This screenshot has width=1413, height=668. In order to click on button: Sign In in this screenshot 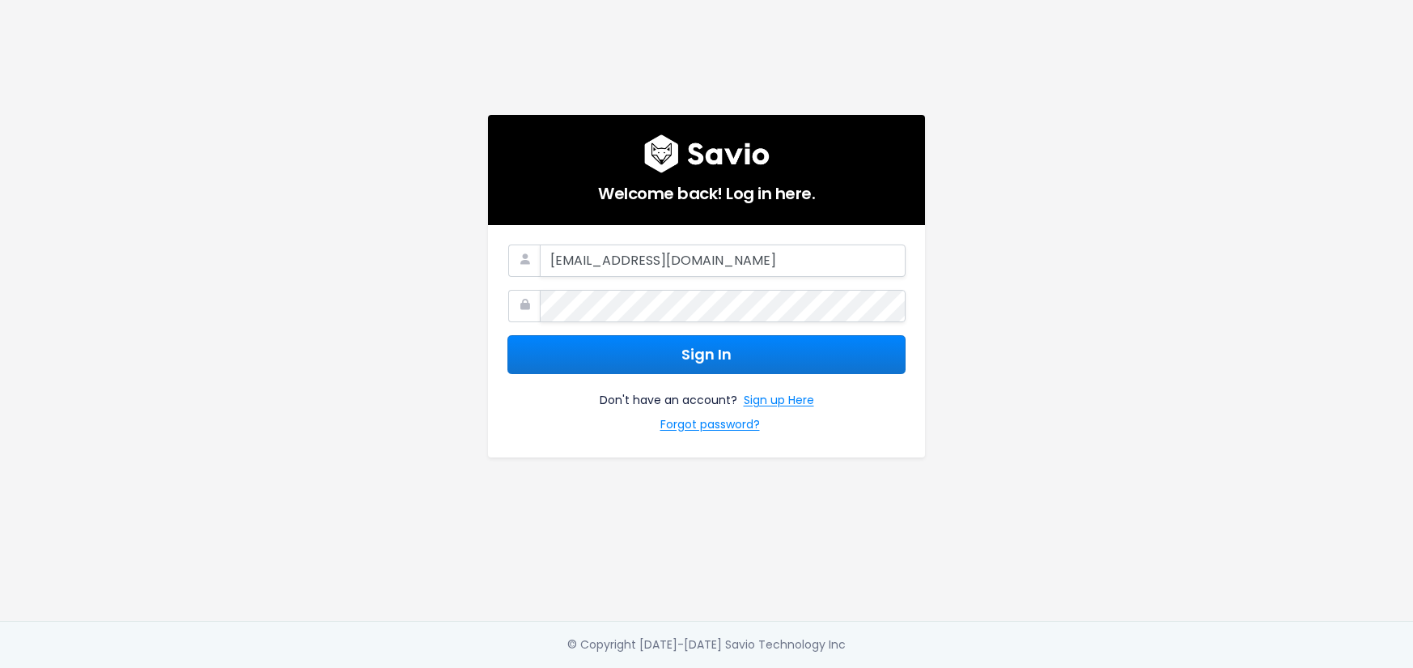, I will do `click(706, 354)`.